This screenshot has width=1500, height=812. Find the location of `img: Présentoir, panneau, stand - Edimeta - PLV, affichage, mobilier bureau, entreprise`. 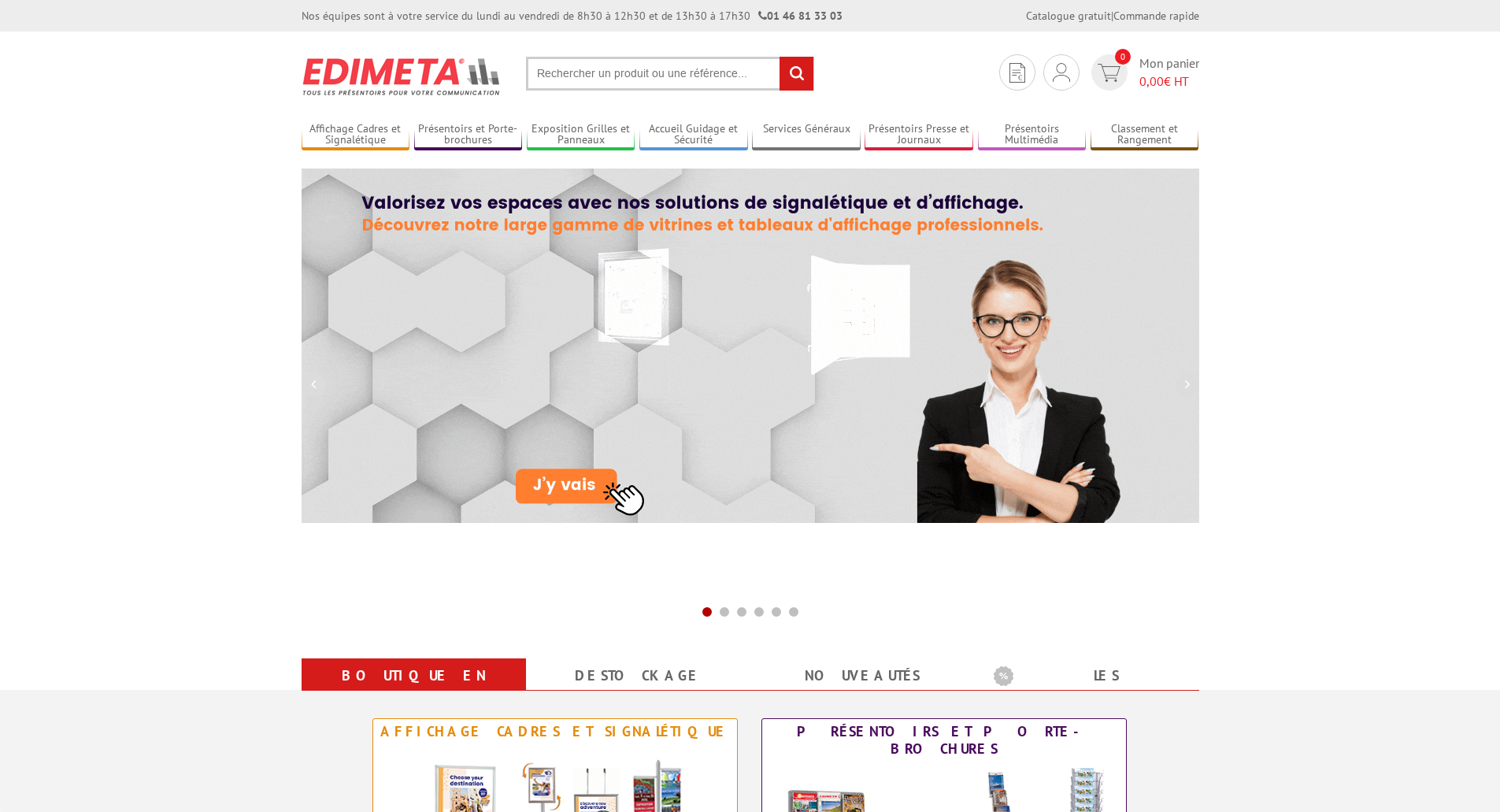

img: Présentoir, panneau, stand - Edimeta - PLV, affichage, mobilier bureau, entreprise is located at coordinates (401, 77).